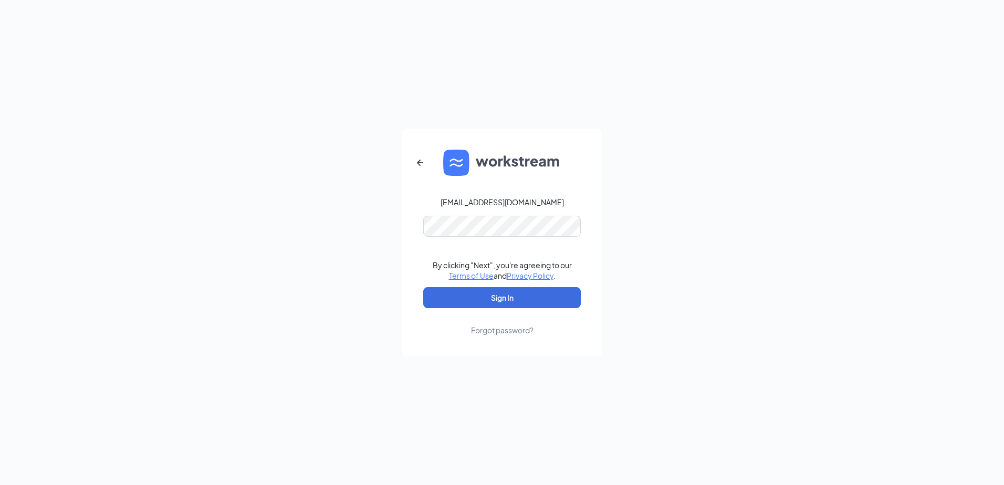  What do you see at coordinates (502, 322) in the screenshot?
I see `a: Forgot password?` at bounding box center [502, 322].